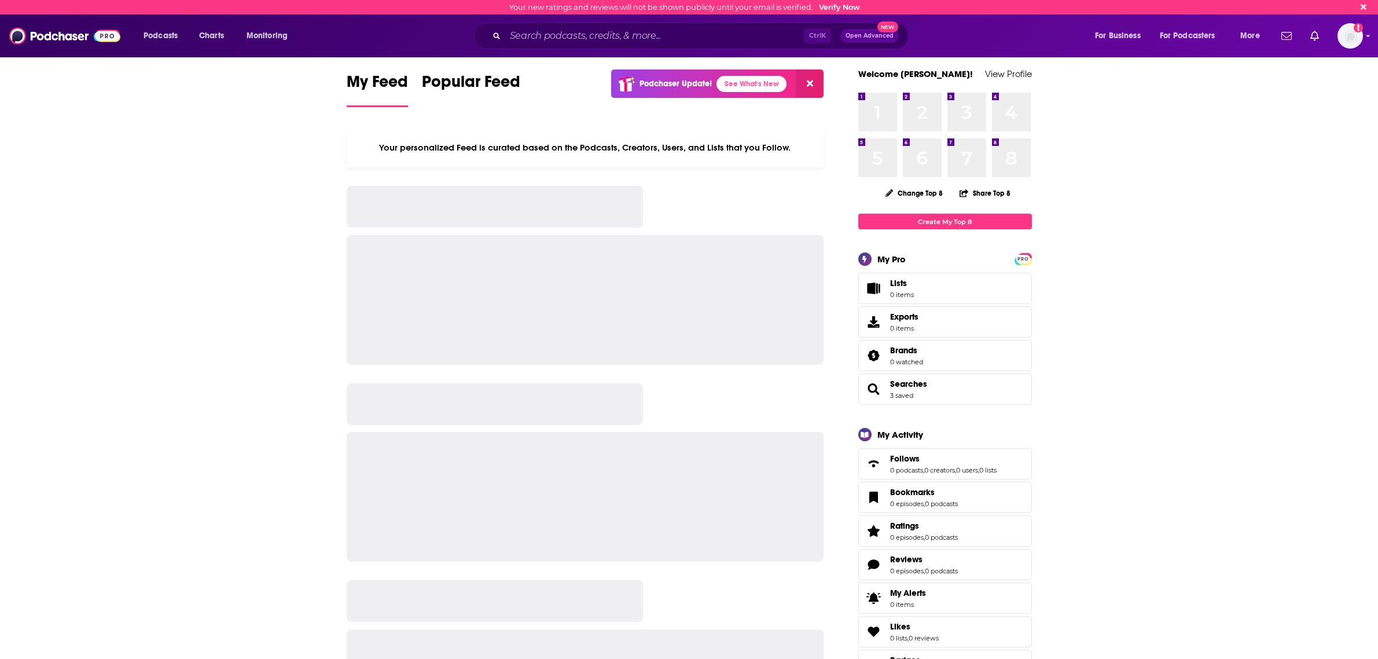 The height and width of the screenshot is (659, 1378). I want to click on span: Charts, so click(211, 36).